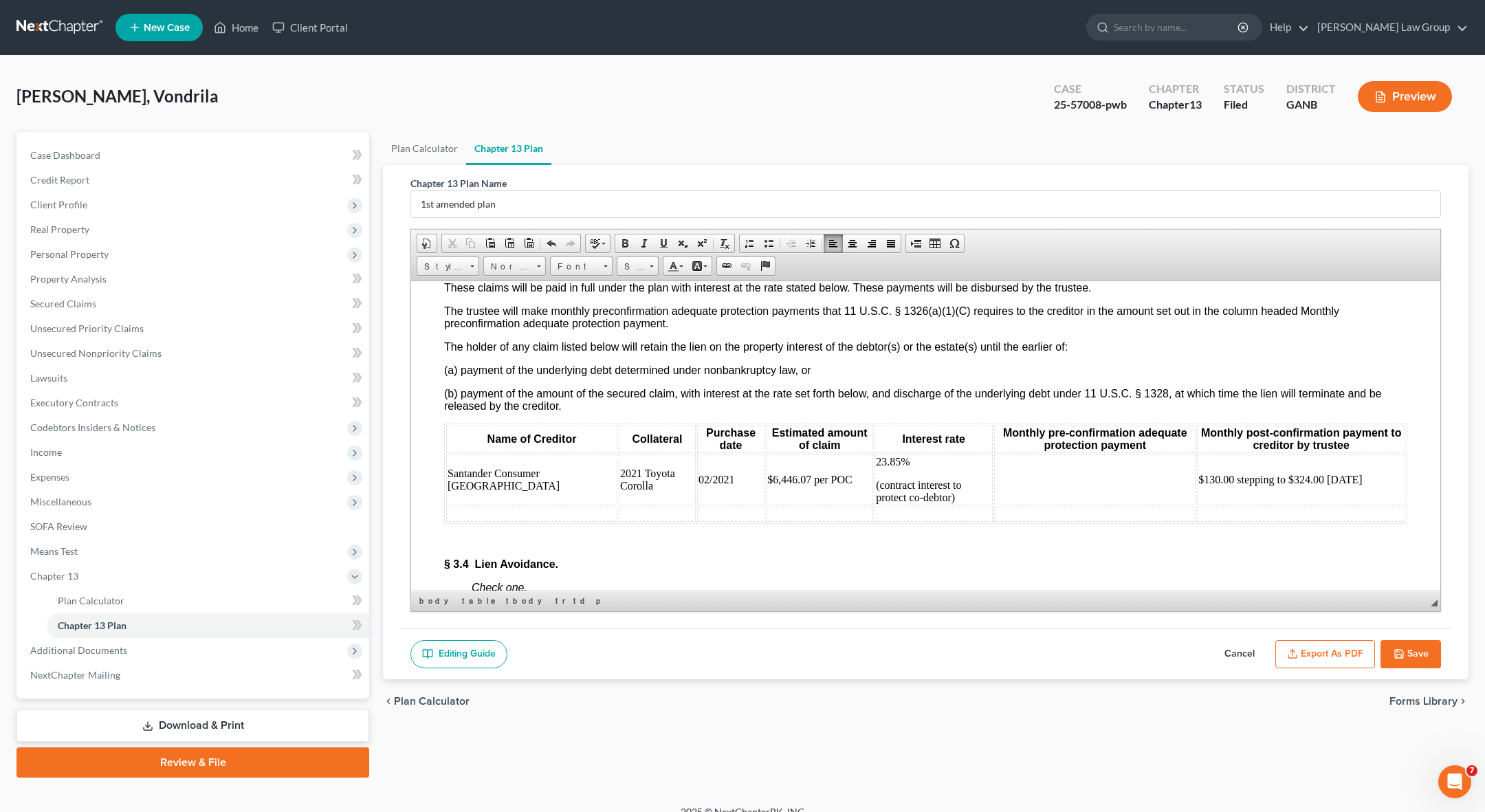  Describe the element at coordinates (246, 157) in the screenshot. I see `span: Collateral` at that location.